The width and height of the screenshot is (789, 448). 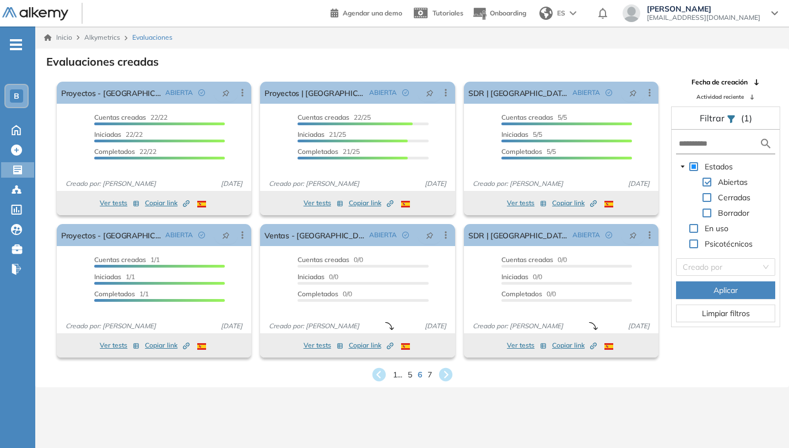 What do you see at coordinates (58, 37) in the screenshot?
I see `a: Inicio` at bounding box center [58, 37].